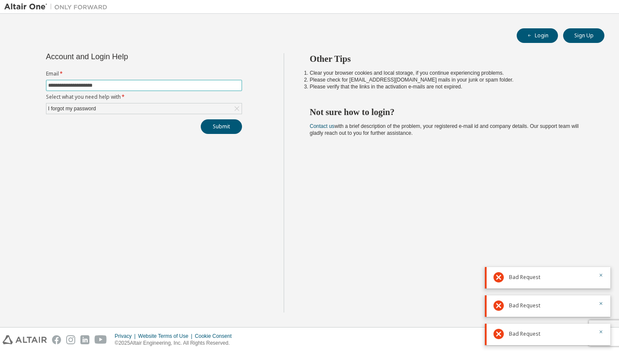 This screenshot has height=352, width=619. Describe the element at coordinates (56, 340) in the screenshot. I see `img: facebook.svg` at that location.